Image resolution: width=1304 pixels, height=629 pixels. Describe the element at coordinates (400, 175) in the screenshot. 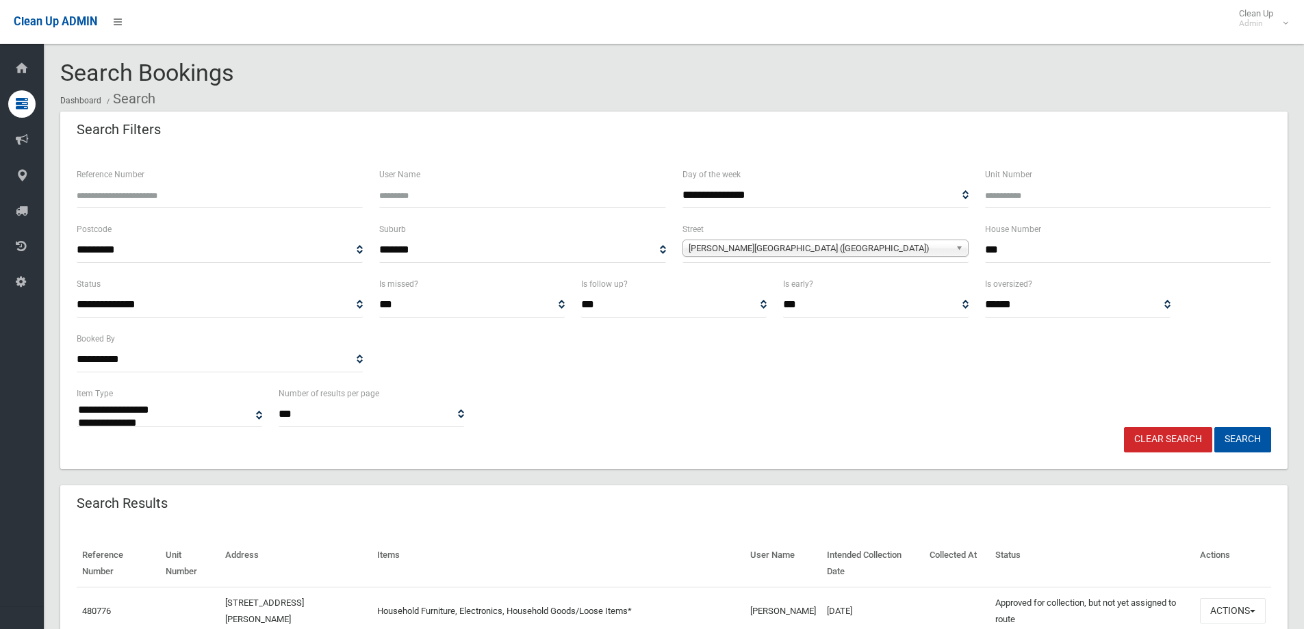

I see `label: User Name` at that location.